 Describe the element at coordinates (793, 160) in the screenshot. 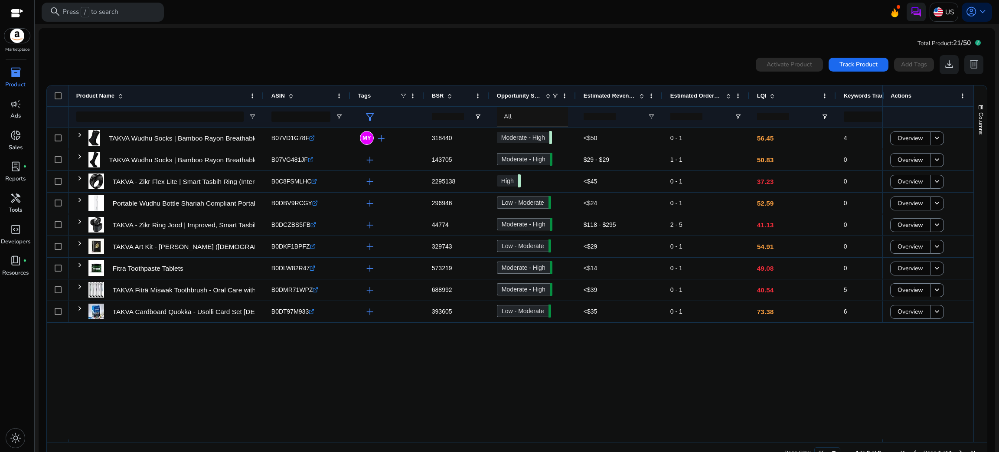

I see `p: 50.83` at that location.